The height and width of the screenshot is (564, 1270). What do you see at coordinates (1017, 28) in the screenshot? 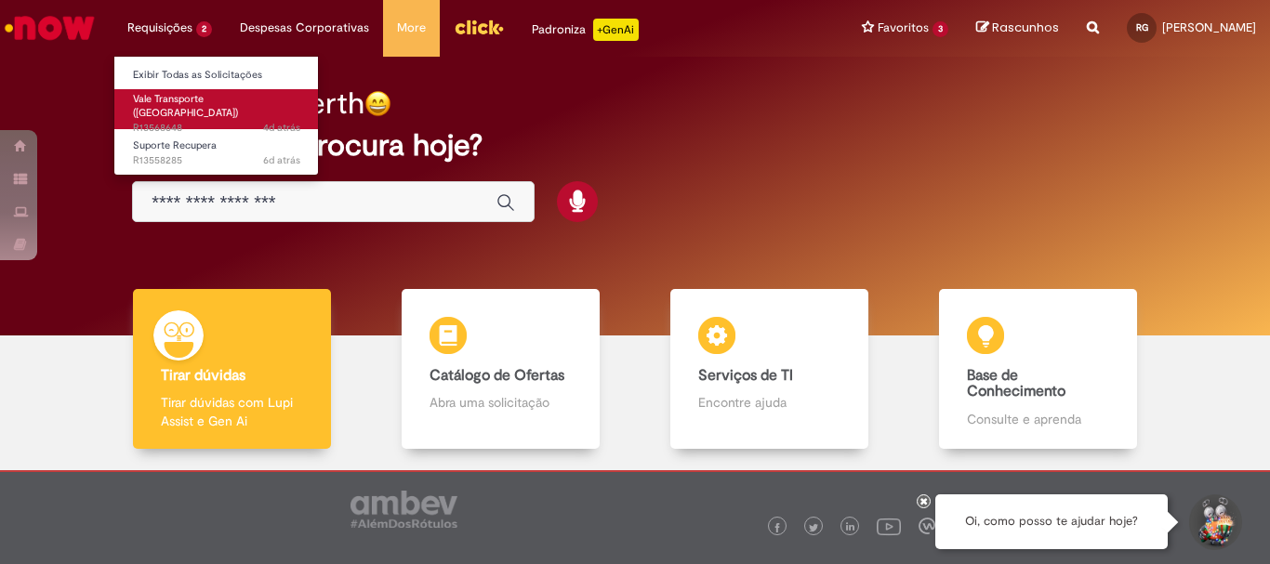
I see `a: Rascunhos` at bounding box center [1017, 28].